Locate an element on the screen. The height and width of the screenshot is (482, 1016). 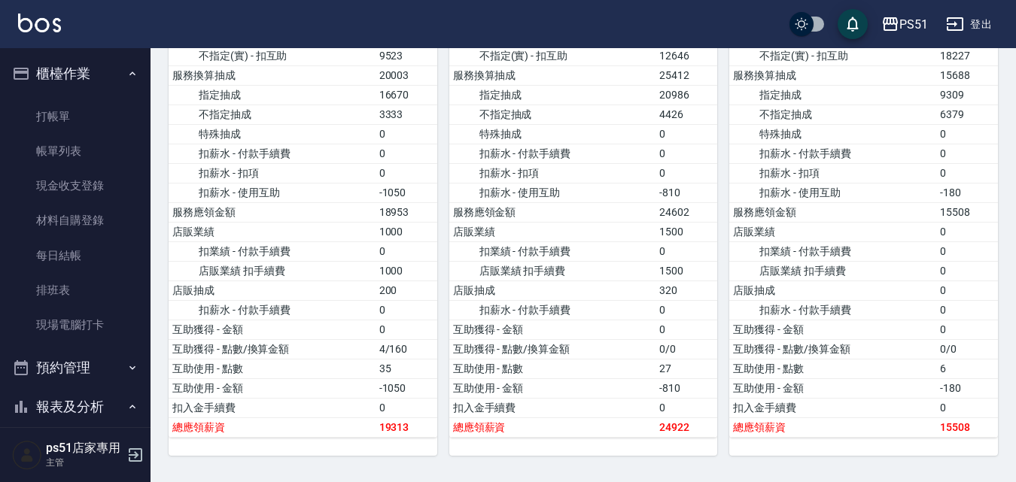
td: 6 is located at coordinates (967, 369).